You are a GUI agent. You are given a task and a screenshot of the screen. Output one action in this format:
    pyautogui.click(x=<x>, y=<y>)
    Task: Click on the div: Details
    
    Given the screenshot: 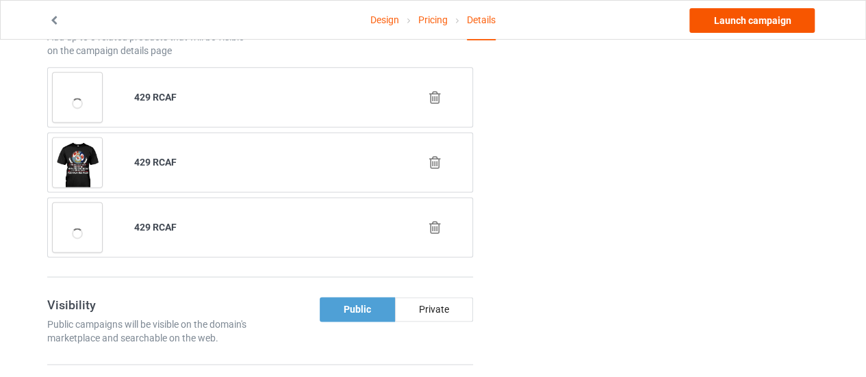 What is the action you would take?
    pyautogui.click(x=481, y=21)
    